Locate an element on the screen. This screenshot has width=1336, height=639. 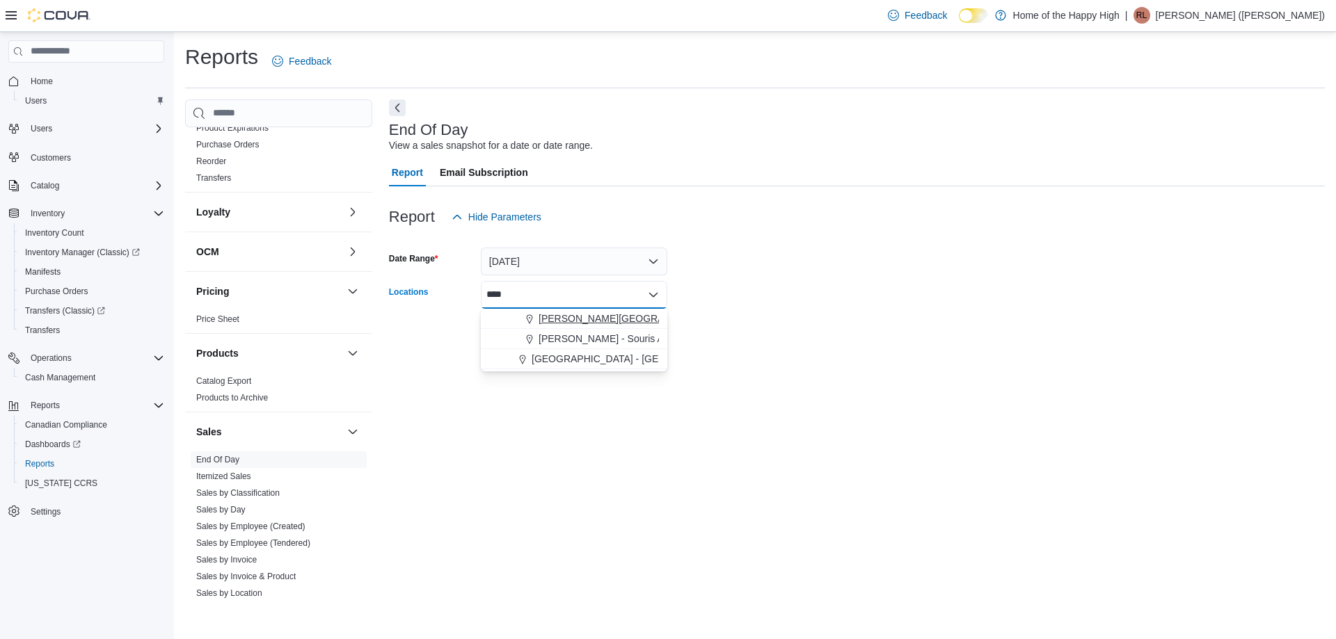
a: Sales by Location per Day is located at coordinates (245, 610).